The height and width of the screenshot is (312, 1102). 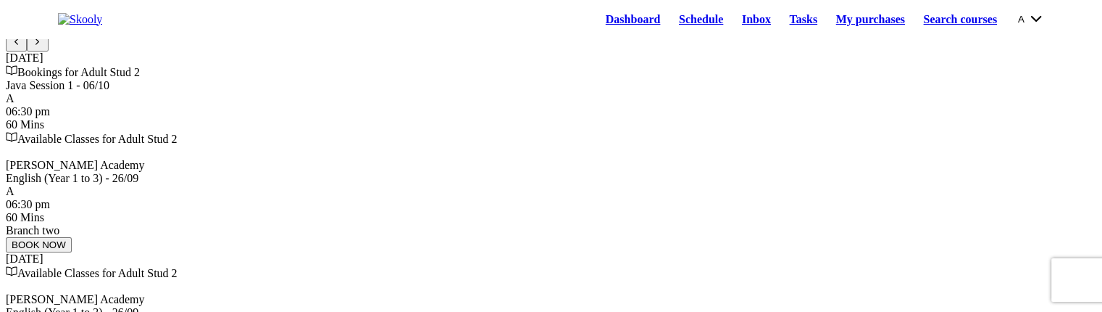 What do you see at coordinates (756, 20) in the screenshot?
I see `a: Inbox` at bounding box center [756, 20].